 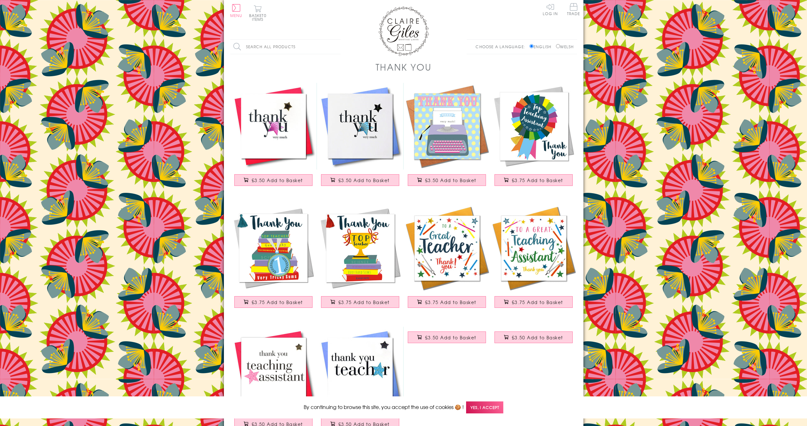 What do you see at coordinates (360, 126) in the screenshot?
I see `img: Thank You Card, Blue Star, Thank You Very Much, Embellished with a padded star` at bounding box center [360, 126].